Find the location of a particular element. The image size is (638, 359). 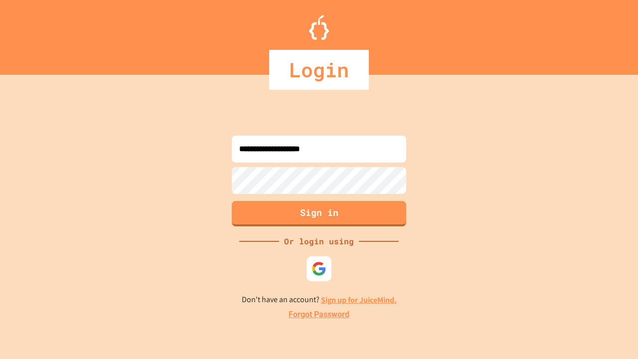

a: Sign up for JuiceMind. is located at coordinates (359, 300).